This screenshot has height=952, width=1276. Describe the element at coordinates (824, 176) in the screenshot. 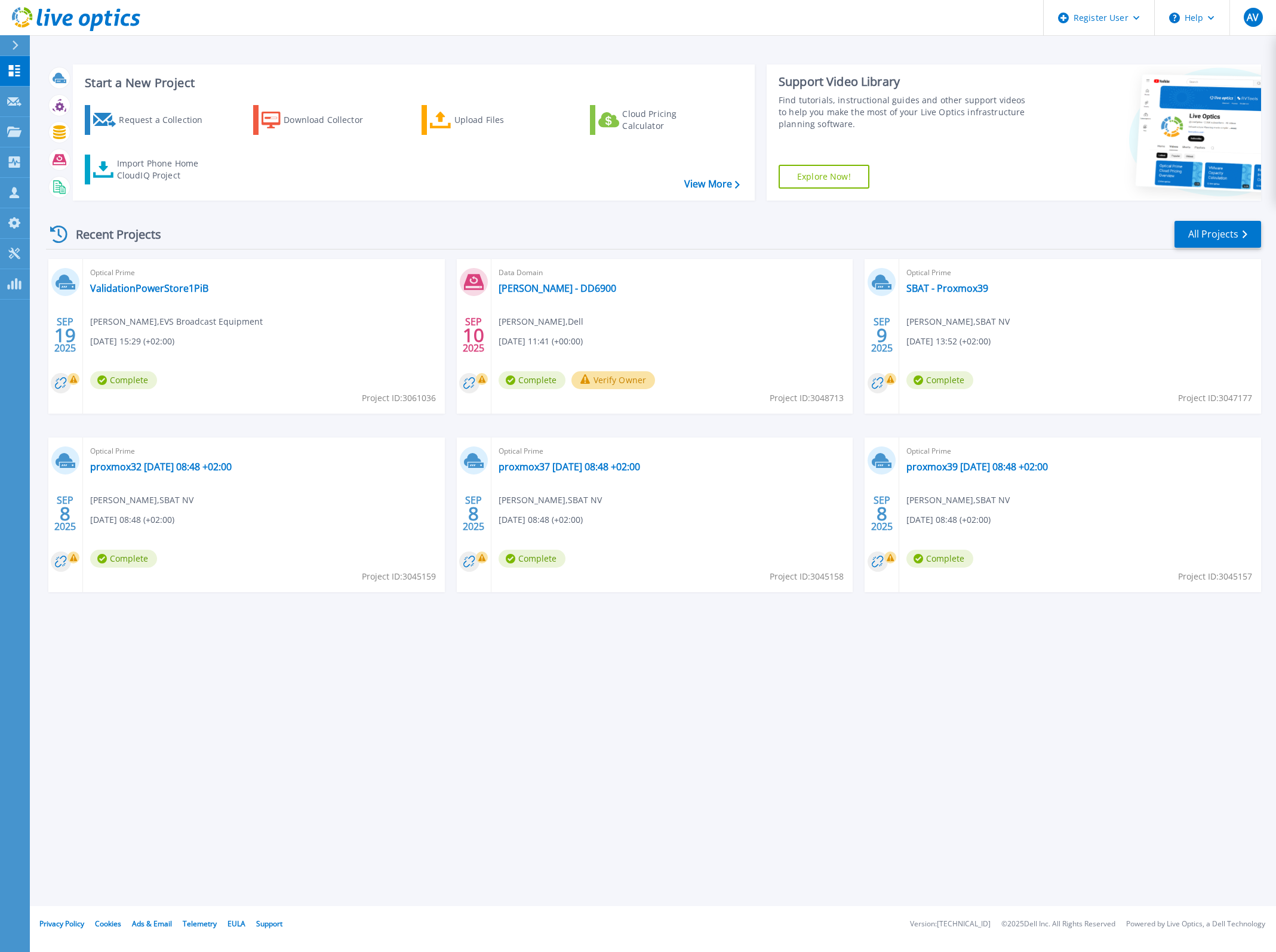

I see `a: Explore Now!` at that location.